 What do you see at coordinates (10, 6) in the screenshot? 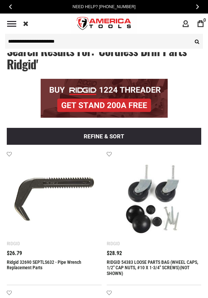
I see `span: Previous` at bounding box center [10, 6].